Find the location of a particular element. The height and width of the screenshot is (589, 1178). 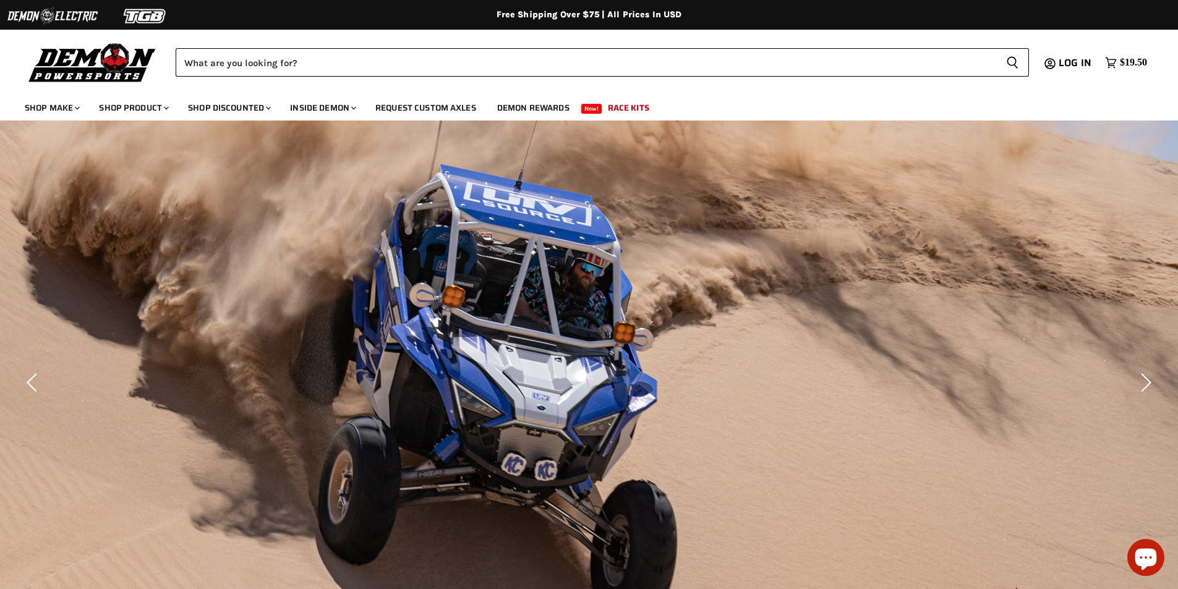

a: Shop Discounted is located at coordinates (228, 108).